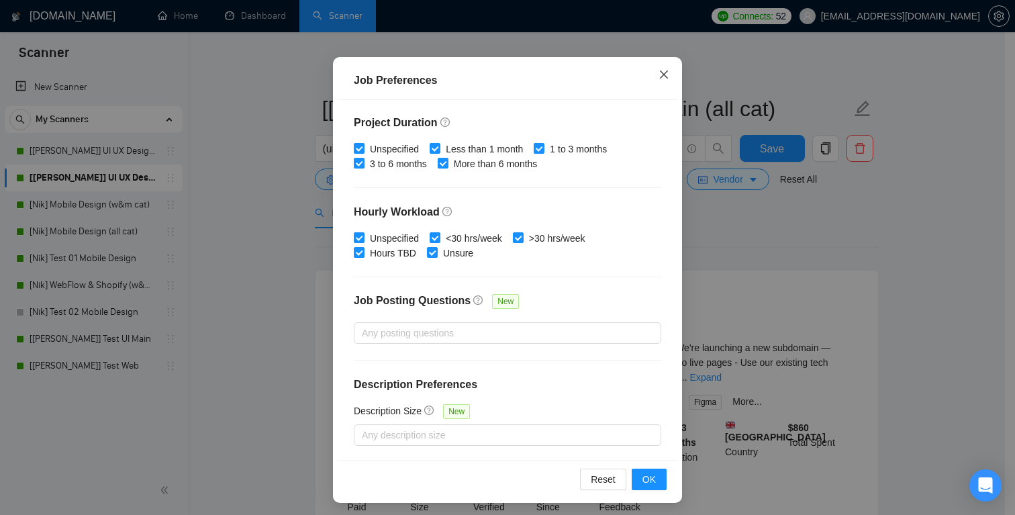 The height and width of the screenshot is (515, 1015). I want to click on span: close, so click(664, 75).